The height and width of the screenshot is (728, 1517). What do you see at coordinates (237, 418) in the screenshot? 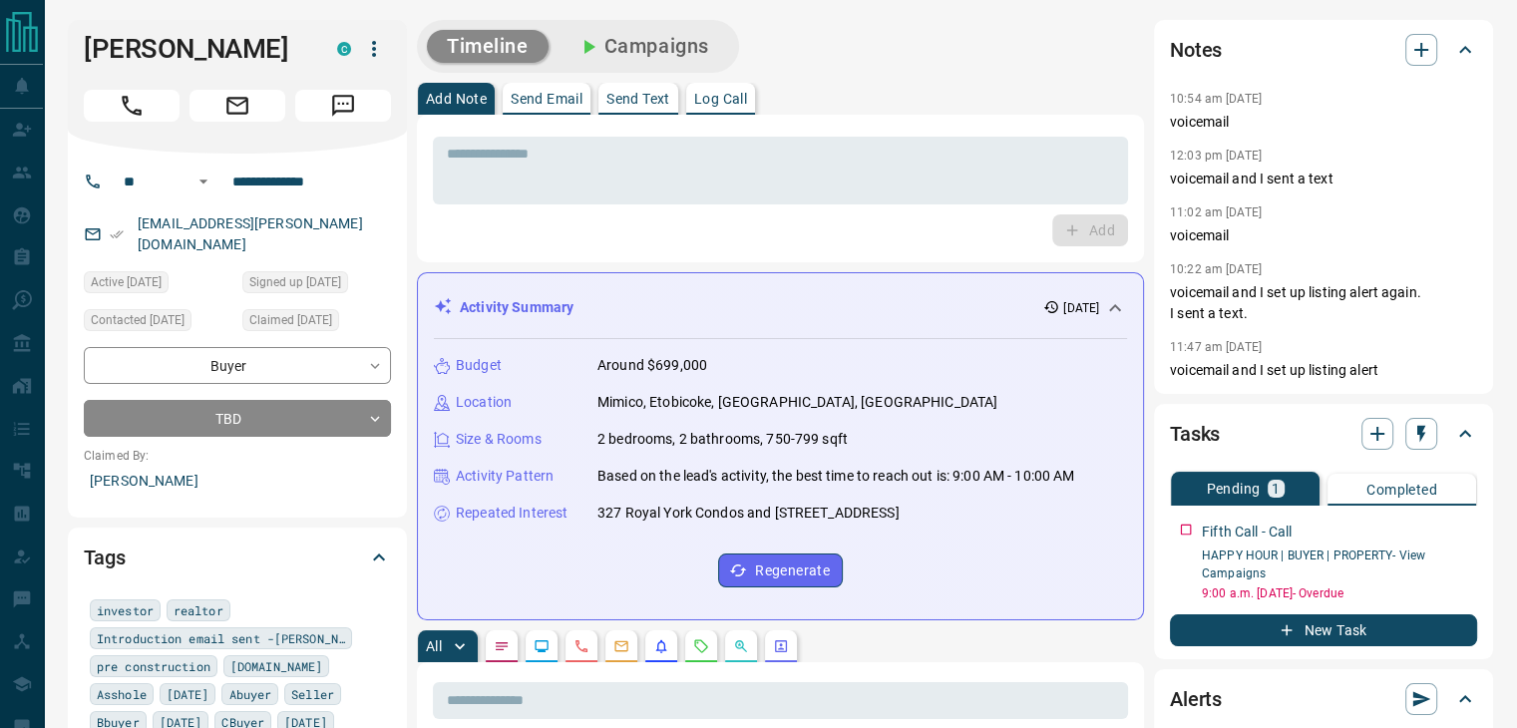
I see `div: TBD` at bounding box center [237, 418].